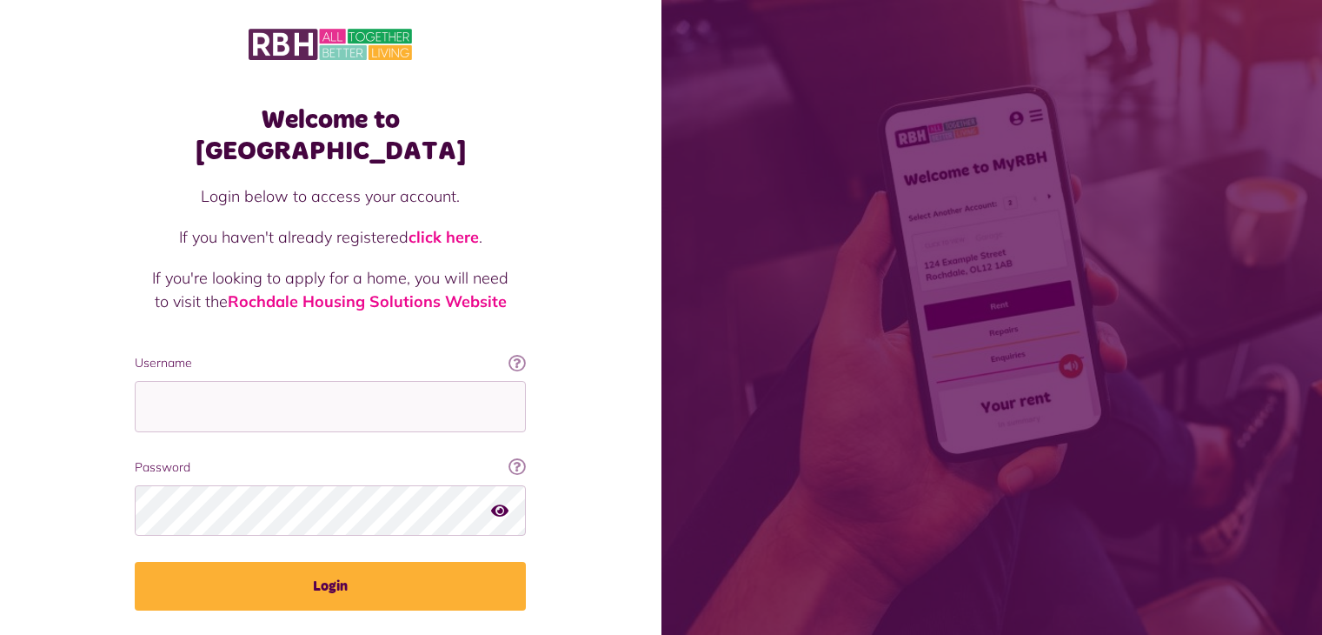 The height and width of the screenshot is (635, 1322). Describe the element at coordinates (330, 44) in the screenshot. I see `img: MyRBH` at that location.